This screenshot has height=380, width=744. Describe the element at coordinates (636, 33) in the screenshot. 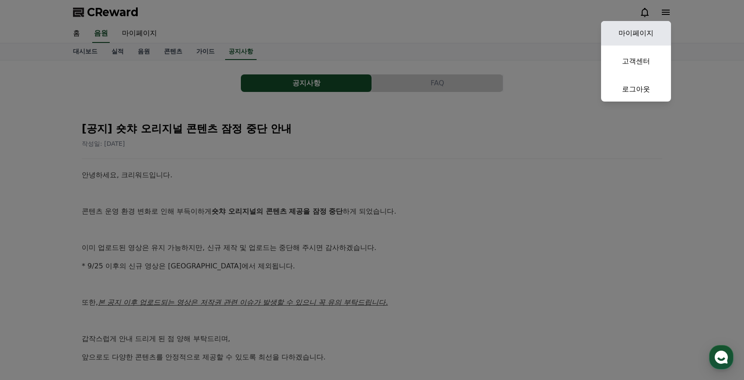

I see `a: 마이페이지` at that location.